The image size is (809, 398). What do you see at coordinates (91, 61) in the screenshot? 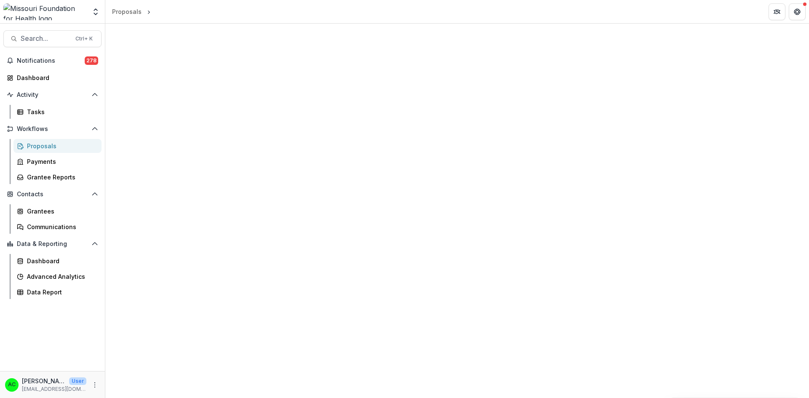
I see `span: 278` at bounding box center [91, 61].